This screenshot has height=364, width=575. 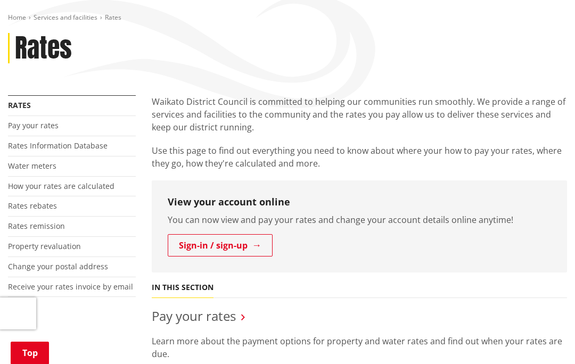 I want to click on a: Services and facilities, so click(x=65, y=17).